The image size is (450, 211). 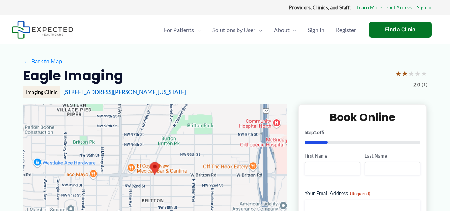 What do you see at coordinates (286, 30) in the screenshot?
I see `a: AboutMenu Toggle` at bounding box center [286, 30].